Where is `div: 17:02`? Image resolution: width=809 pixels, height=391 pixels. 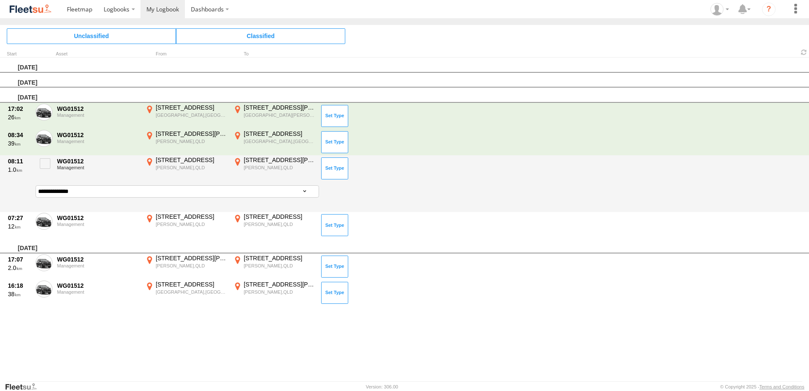 div: 17:02 is located at coordinates (19, 109).